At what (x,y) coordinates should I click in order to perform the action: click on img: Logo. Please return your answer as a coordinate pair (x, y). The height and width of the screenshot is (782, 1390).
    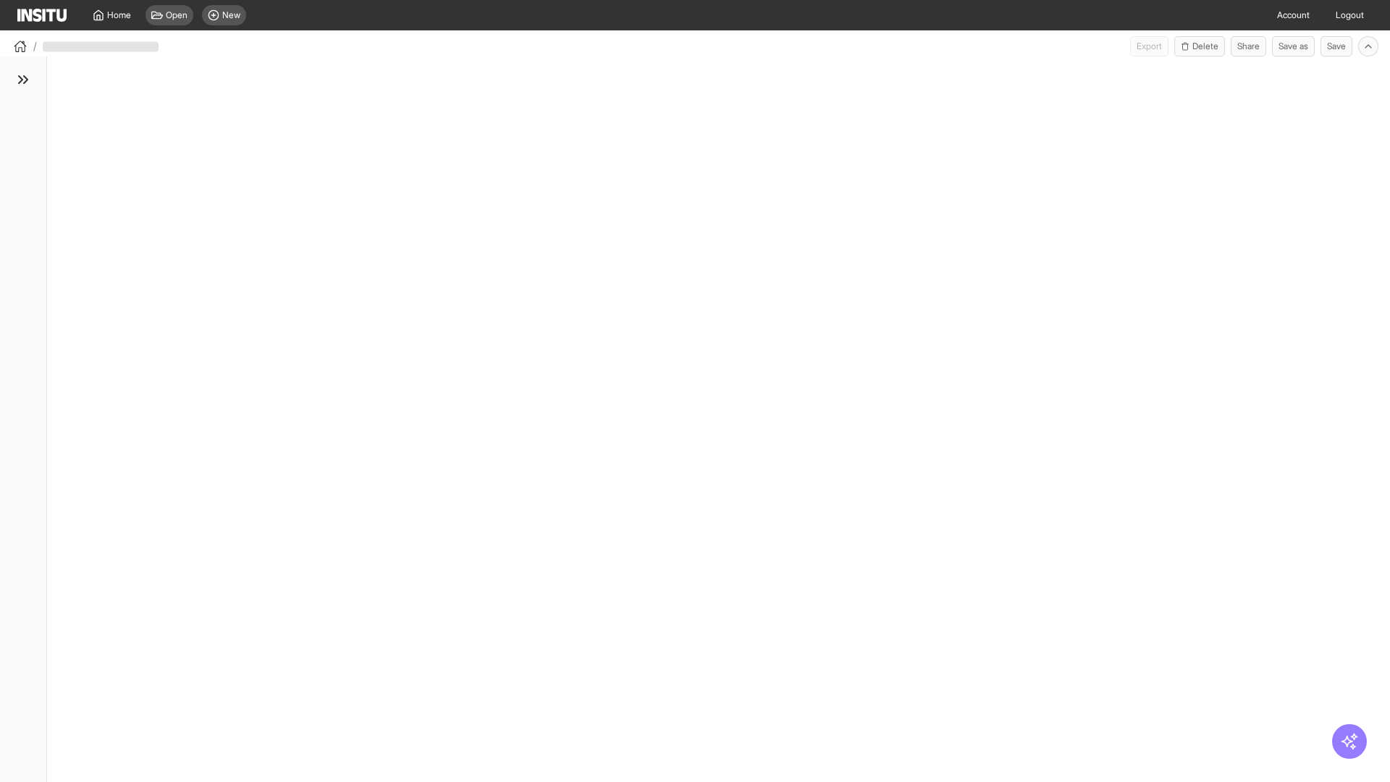
    Looking at the image, I should click on (42, 15).